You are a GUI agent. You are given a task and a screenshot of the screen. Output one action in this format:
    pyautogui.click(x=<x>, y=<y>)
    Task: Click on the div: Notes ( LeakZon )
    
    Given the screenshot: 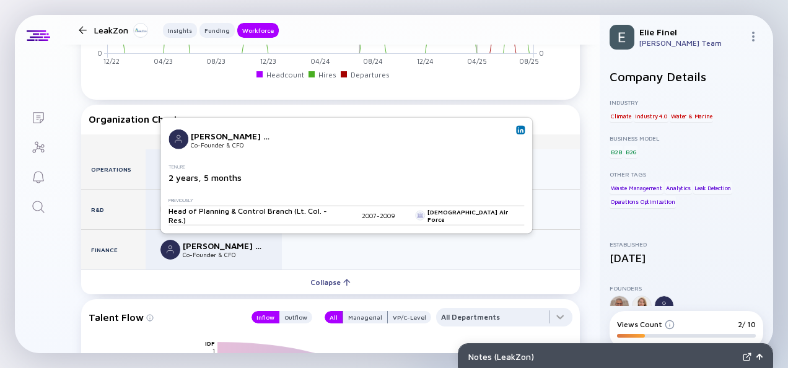 What is the action you would take?
    pyautogui.click(x=602, y=356)
    